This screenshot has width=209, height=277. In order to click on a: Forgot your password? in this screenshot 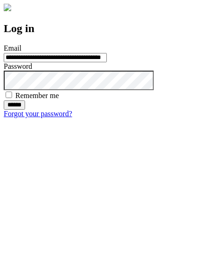, I will do `click(38, 114)`.